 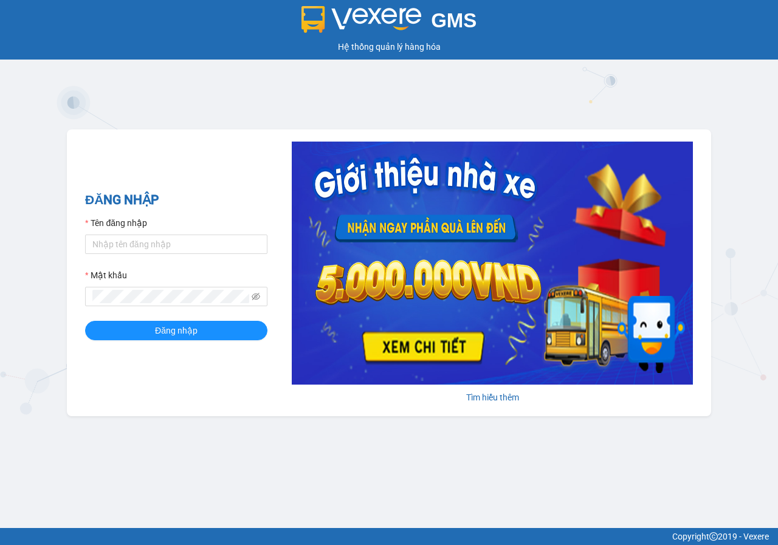 What do you see at coordinates (256, 297) in the screenshot?
I see `span: eye-invisible` at bounding box center [256, 297].